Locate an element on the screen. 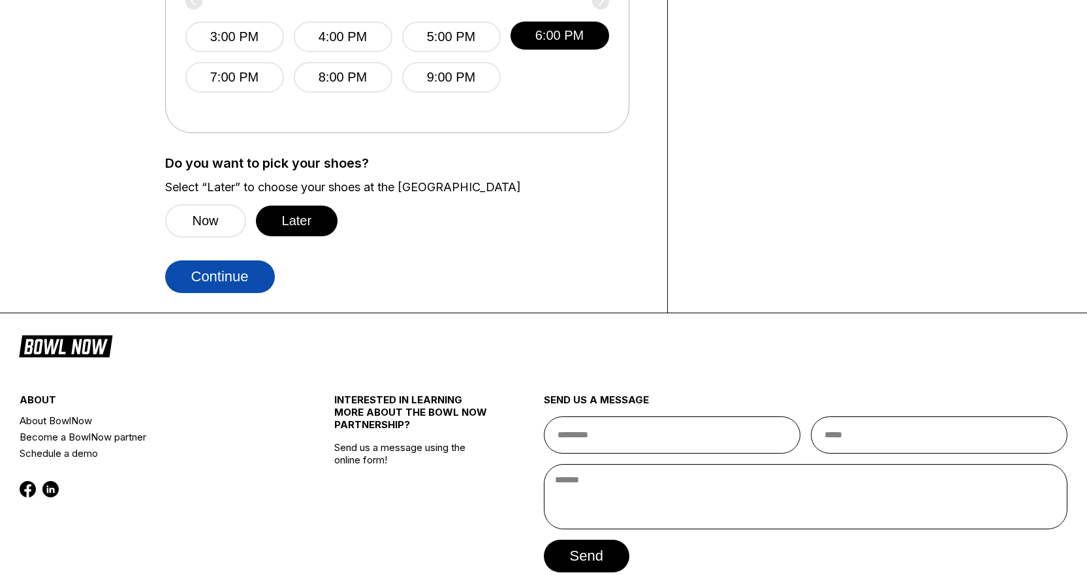 This screenshot has width=1087, height=575. button: 4:00 PM is located at coordinates (343, 37).